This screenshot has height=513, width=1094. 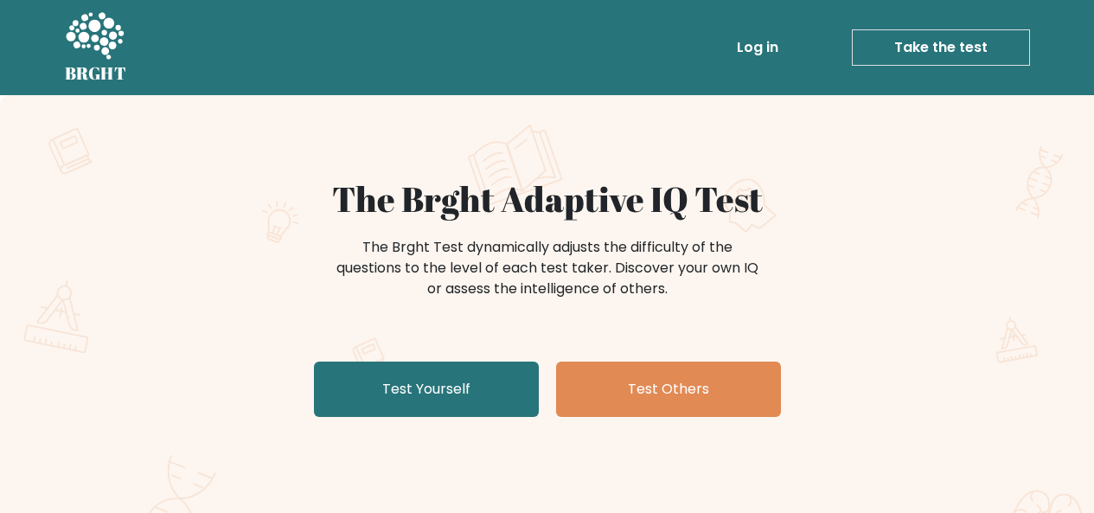 What do you see at coordinates (426, 389) in the screenshot?
I see `a: Test Yourself` at bounding box center [426, 389].